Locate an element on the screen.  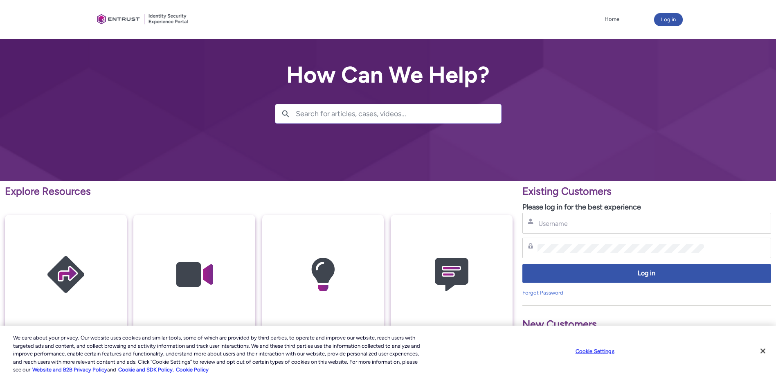
input: Username is located at coordinates (621, 223).